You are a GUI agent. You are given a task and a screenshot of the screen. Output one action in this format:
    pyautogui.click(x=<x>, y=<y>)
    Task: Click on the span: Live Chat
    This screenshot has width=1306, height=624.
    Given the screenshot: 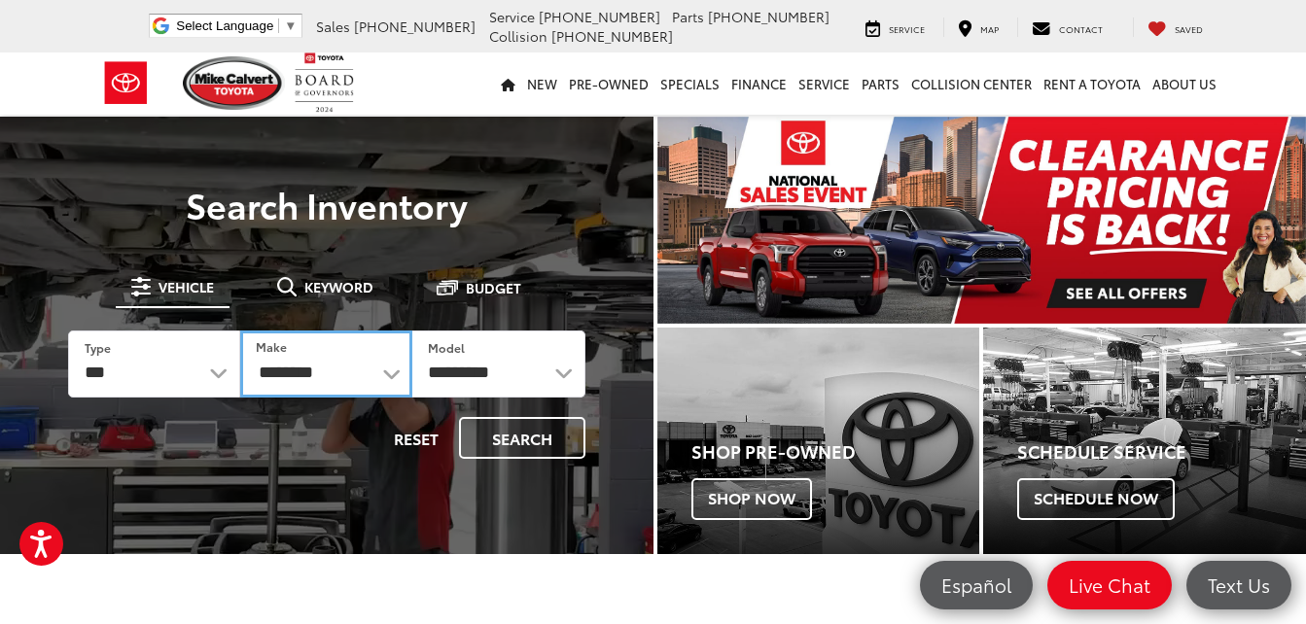 What is the action you would take?
    pyautogui.click(x=1110, y=584)
    